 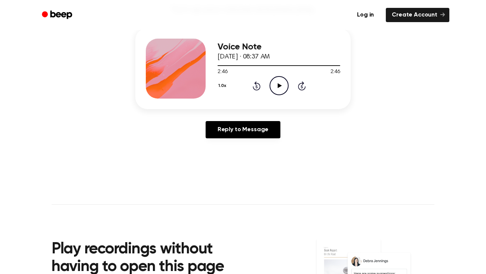 What do you see at coordinates (58, 15) in the screenshot?
I see `a: Beep` at bounding box center [58, 15].